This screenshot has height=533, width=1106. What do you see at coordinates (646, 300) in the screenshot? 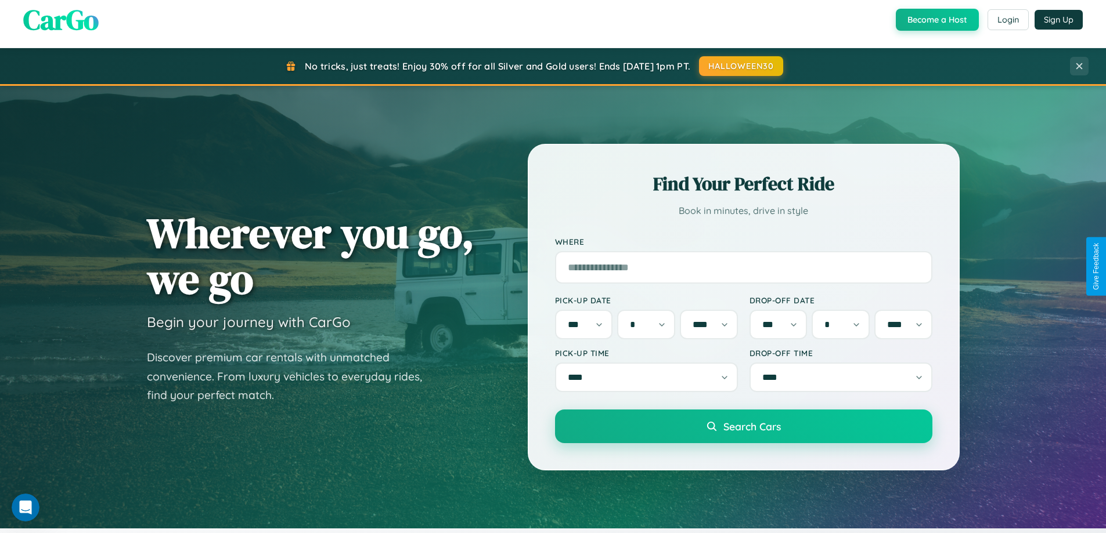
I see `label: Pick-up Date` at bounding box center [646, 300].